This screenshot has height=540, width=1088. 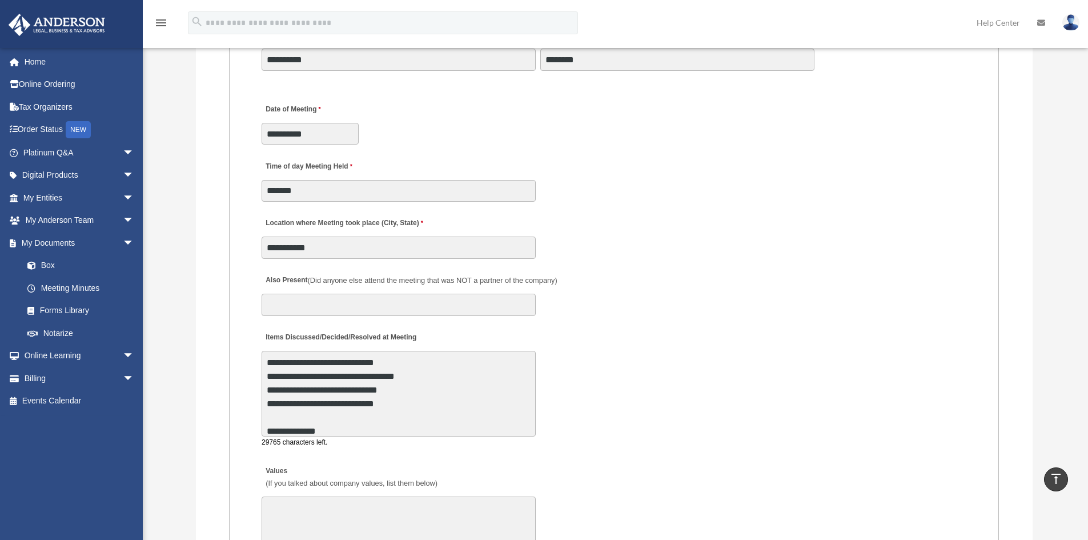 What do you see at coordinates (399, 442) in the screenshot?
I see `div: 29765 characters left.` at bounding box center [399, 442].